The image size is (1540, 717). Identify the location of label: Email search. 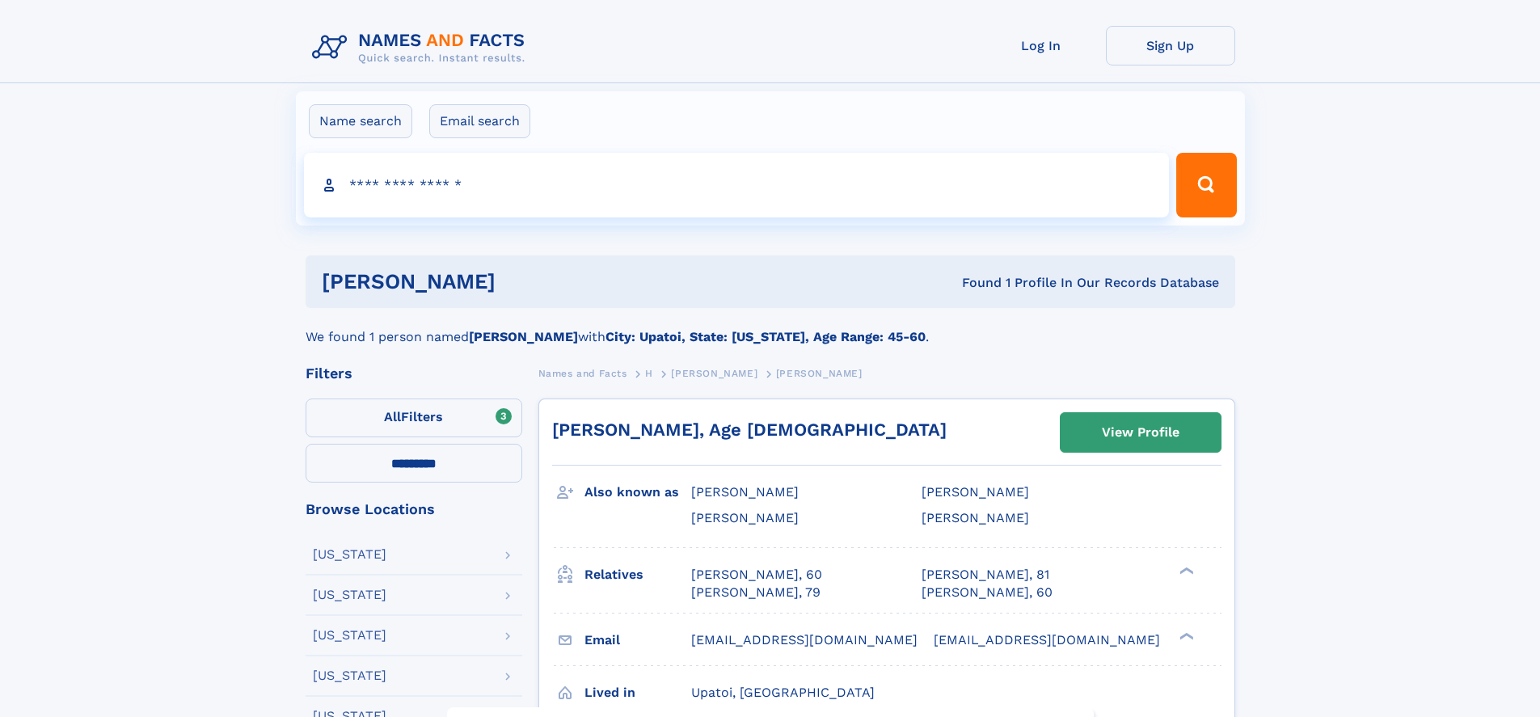
(479, 121).